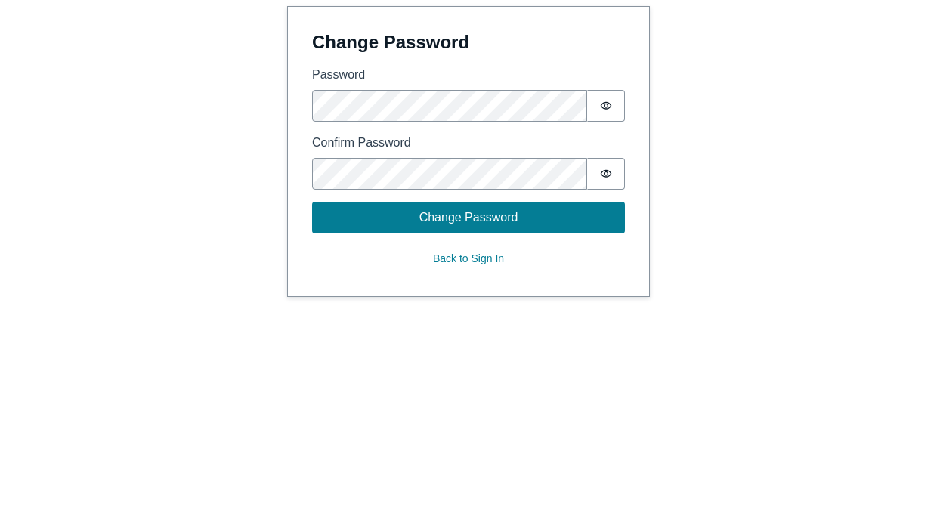 The height and width of the screenshot is (516, 937). What do you see at coordinates (468, 258) in the screenshot?
I see `button: Back to Sign In` at bounding box center [468, 258].